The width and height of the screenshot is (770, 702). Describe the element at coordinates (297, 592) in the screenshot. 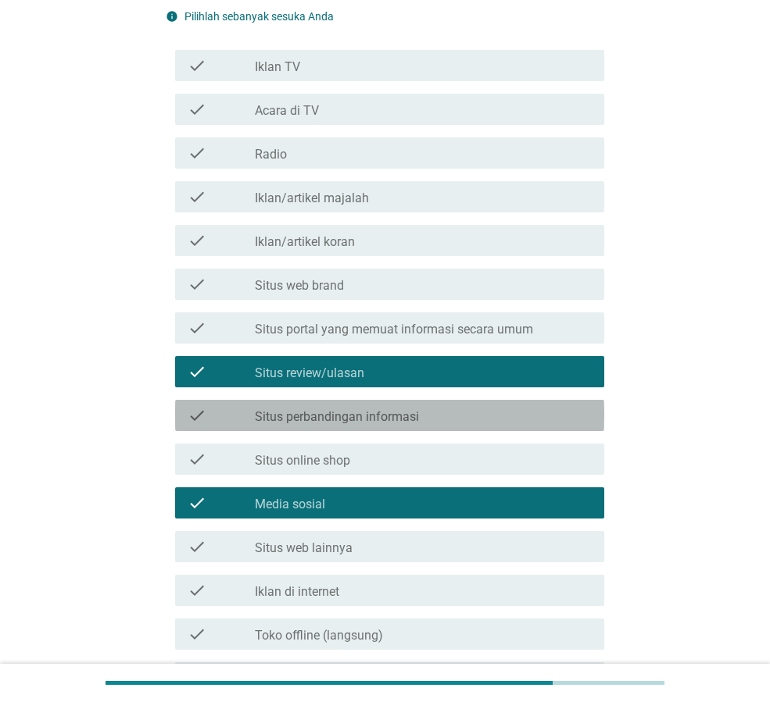

I see `label: Iklan di internet` at that location.